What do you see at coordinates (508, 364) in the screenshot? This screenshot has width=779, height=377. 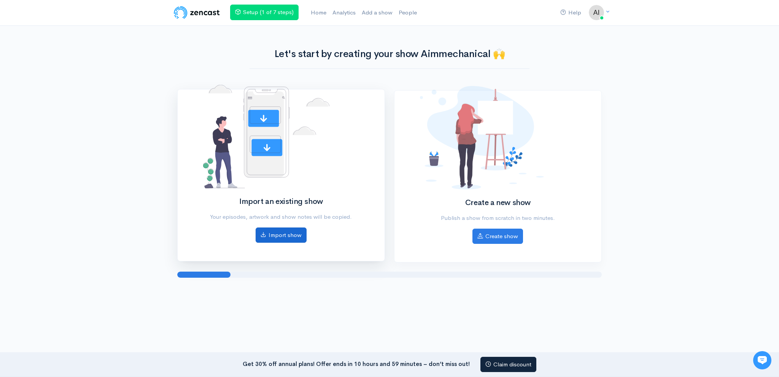 I see `a: Claim discount` at bounding box center [508, 364].